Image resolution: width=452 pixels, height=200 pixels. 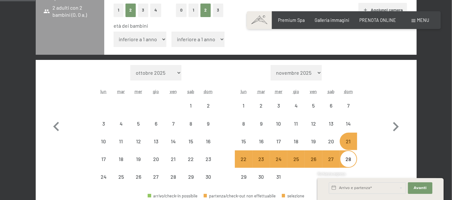 What do you see at coordinates (279, 182) in the screenshot?
I see `div: 31` at bounding box center [279, 182].